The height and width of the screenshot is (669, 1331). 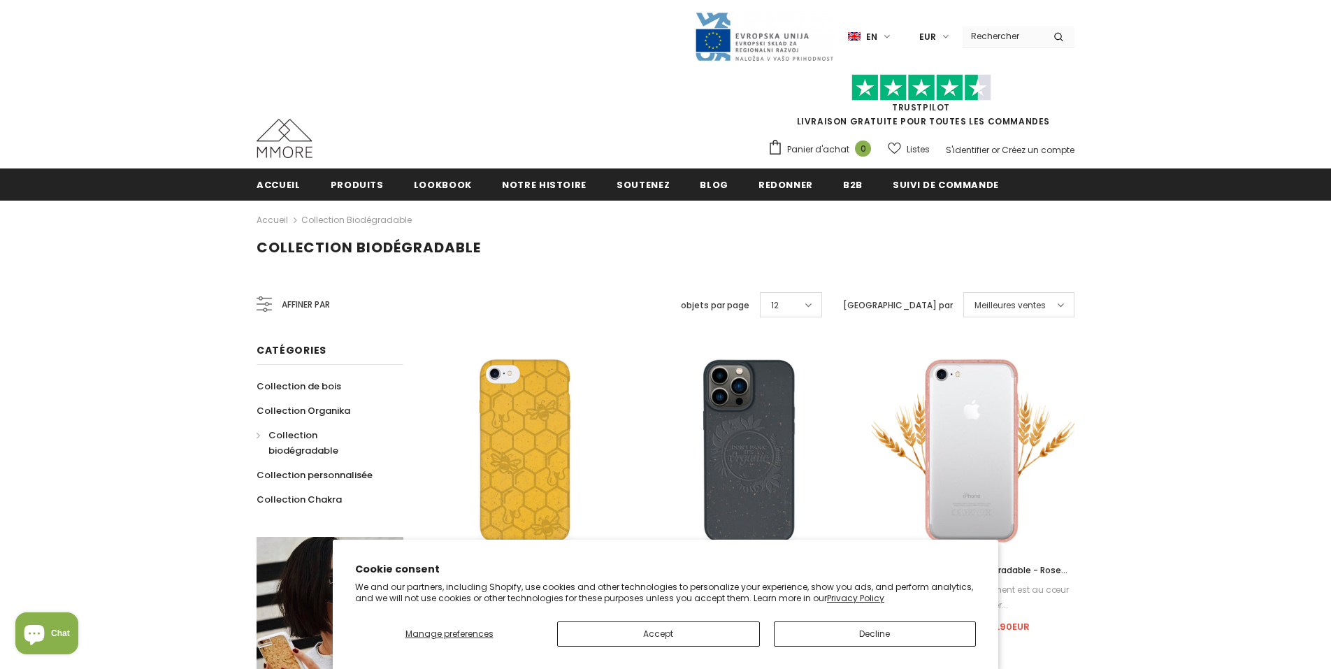 What do you see at coordinates (303, 410) in the screenshot?
I see `span: Collection Organika` at bounding box center [303, 410].